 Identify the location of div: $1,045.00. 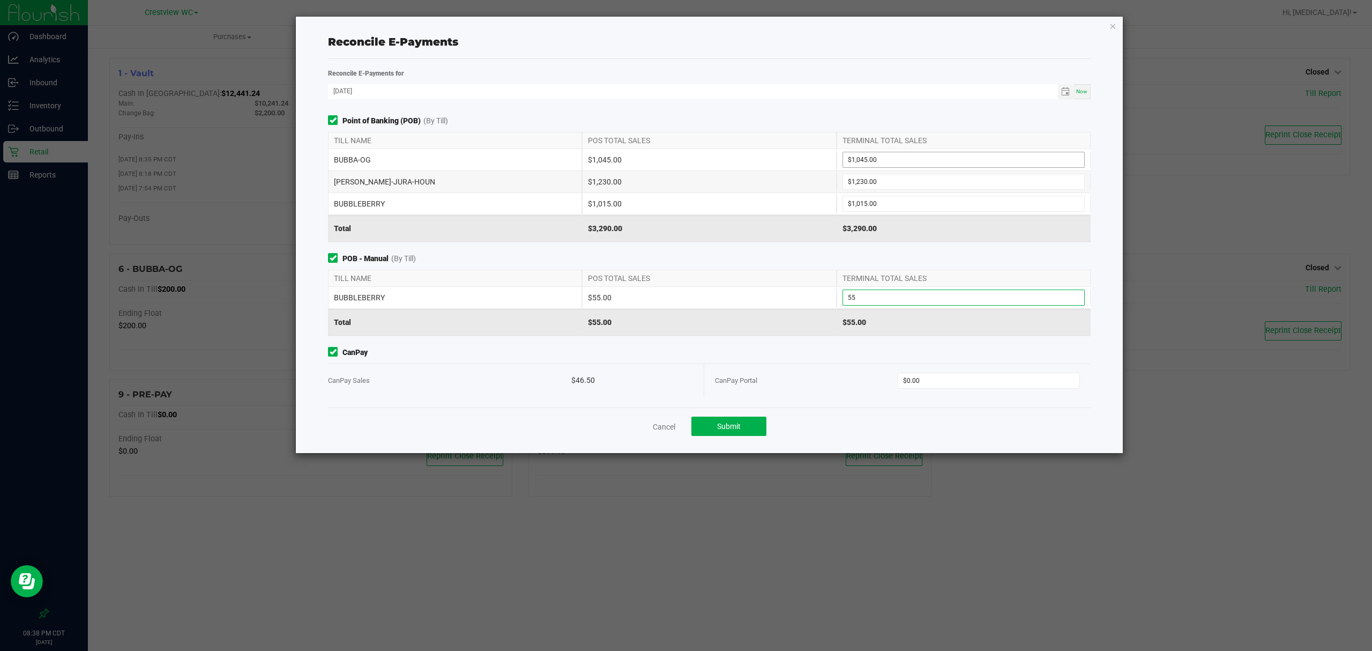
(709, 160).